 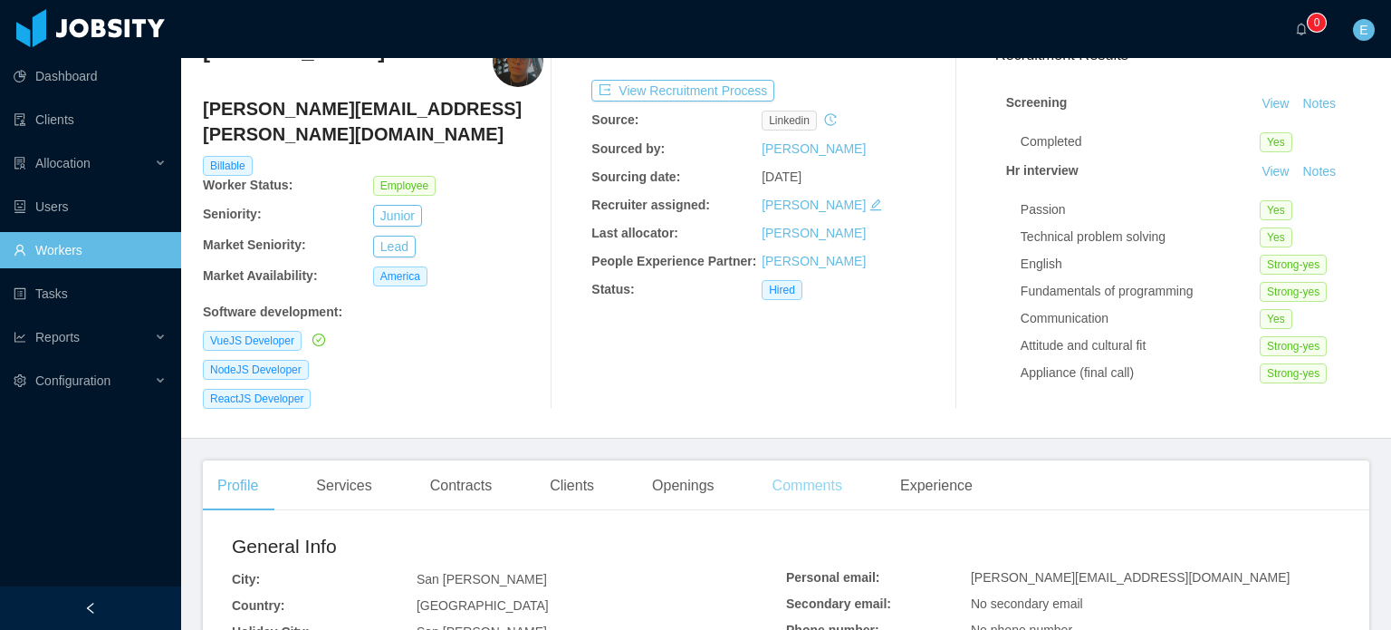 I want to click on a: icon: pie-chartDashboard, so click(x=90, y=76).